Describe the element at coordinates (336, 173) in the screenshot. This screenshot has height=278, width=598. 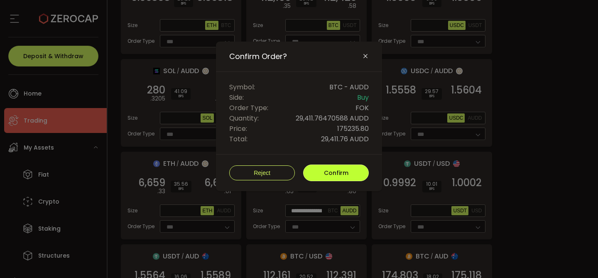
I see `button: Confirm` at that location.